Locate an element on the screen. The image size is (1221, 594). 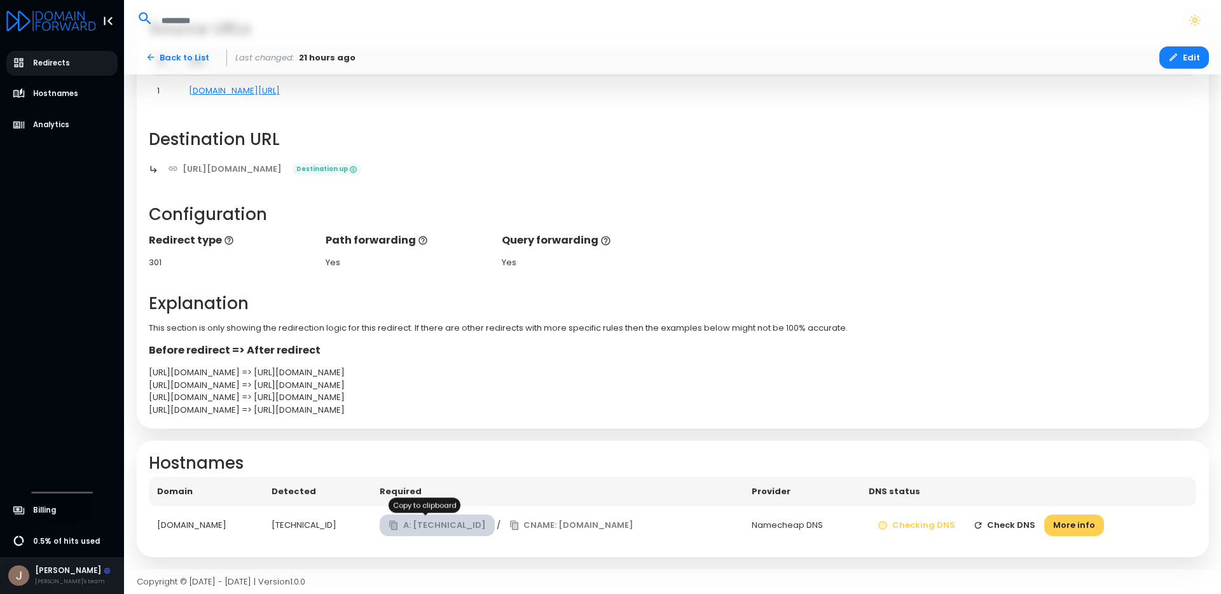
div: Namecheap DNS is located at coordinates (802, 525).